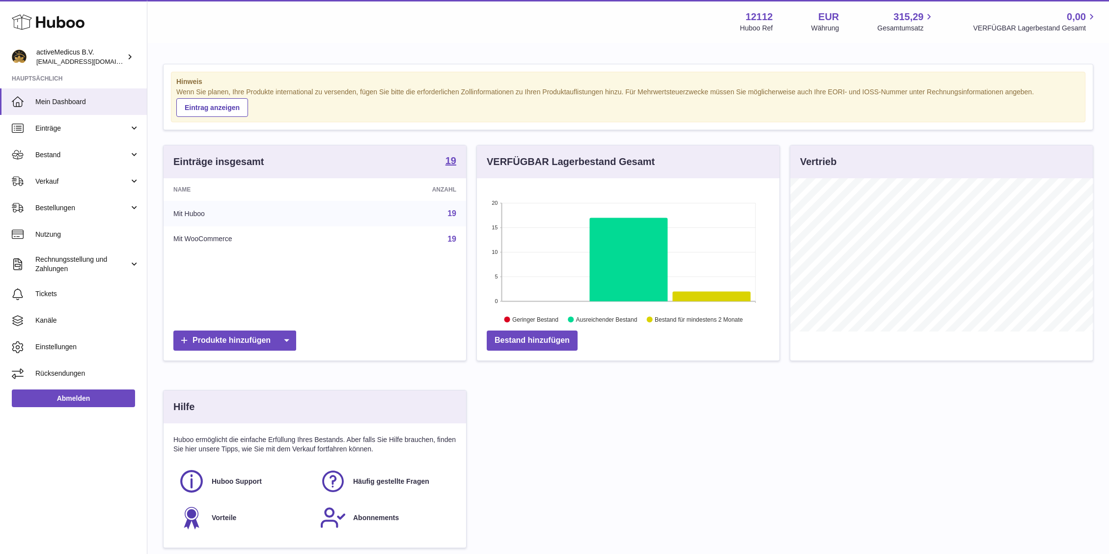 This screenshot has height=554, width=1109. What do you see at coordinates (244, 518) in the screenshot?
I see `a: Vorteile` at bounding box center [244, 518].